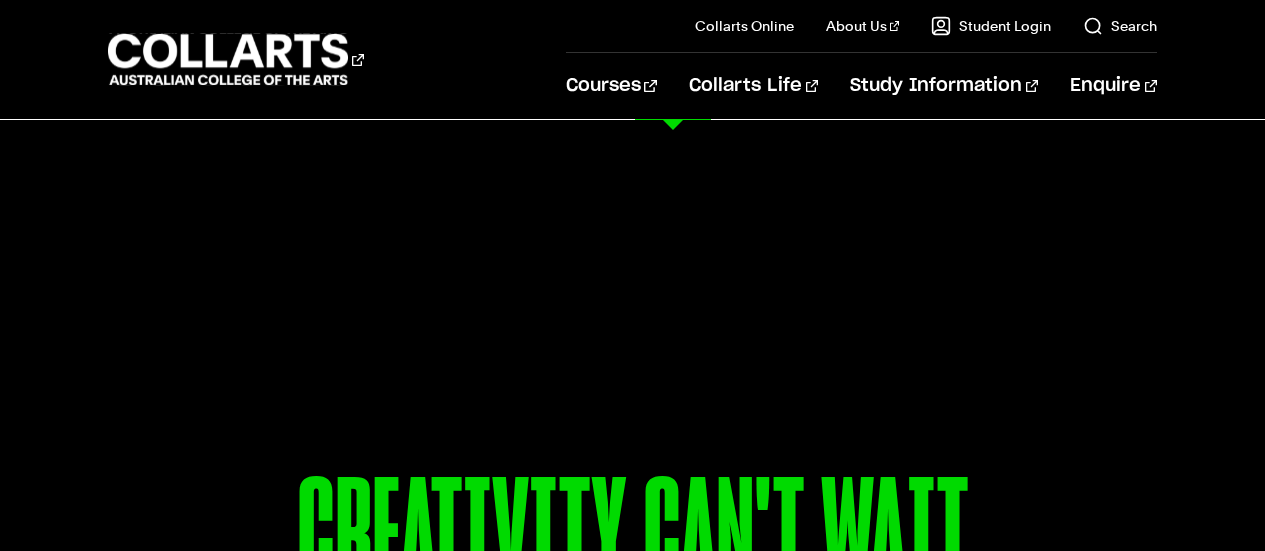  What do you see at coordinates (944, 86) in the screenshot?
I see `a: Study Information` at bounding box center [944, 86].